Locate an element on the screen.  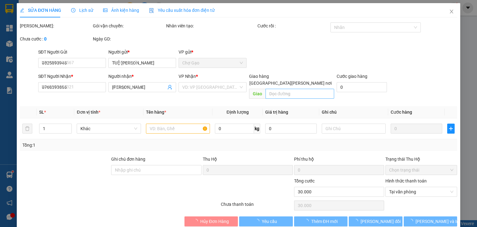
button: Thêm ĐH mới is located at coordinates (321, 221).